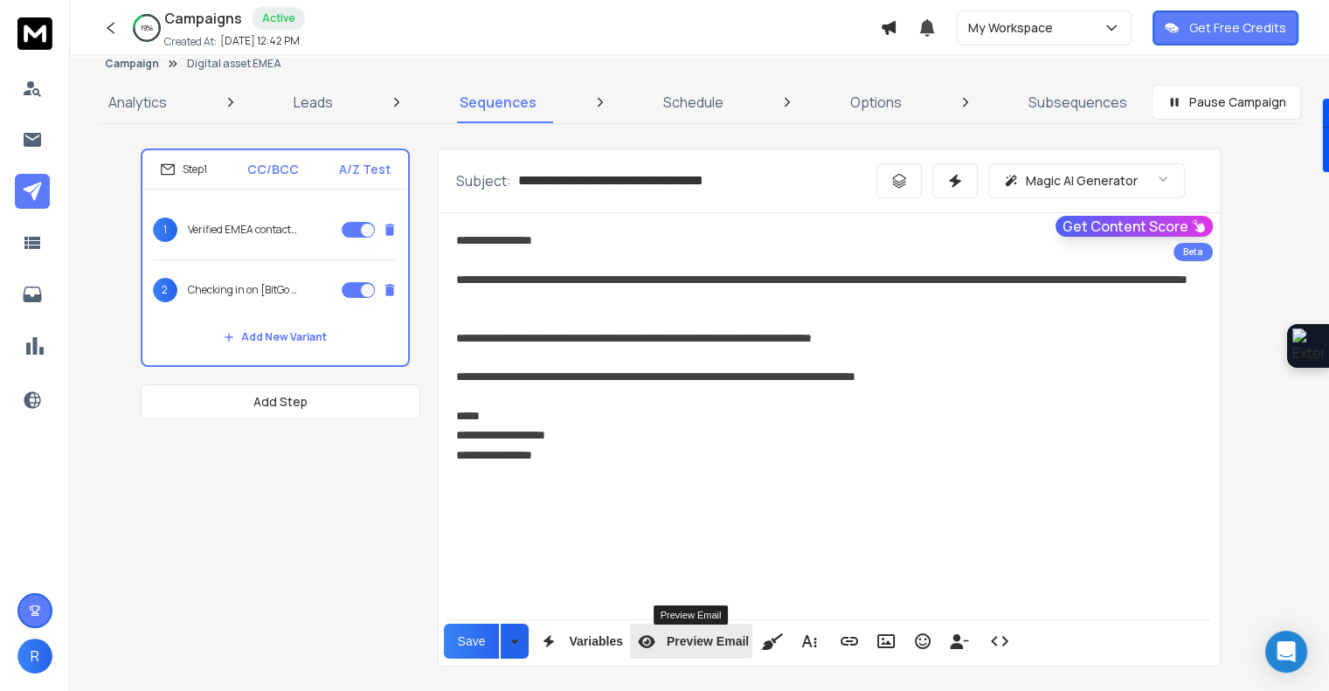 Image resolution: width=1329 pixels, height=691 pixels. What do you see at coordinates (273, 170) in the screenshot?
I see `p: CC/BCC` at bounding box center [273, 170].